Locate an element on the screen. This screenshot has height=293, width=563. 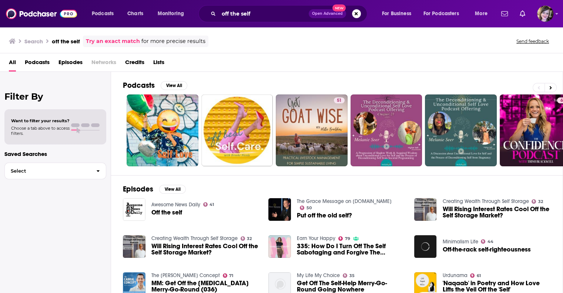
h3: off the self is located at coordinates (66, 41).